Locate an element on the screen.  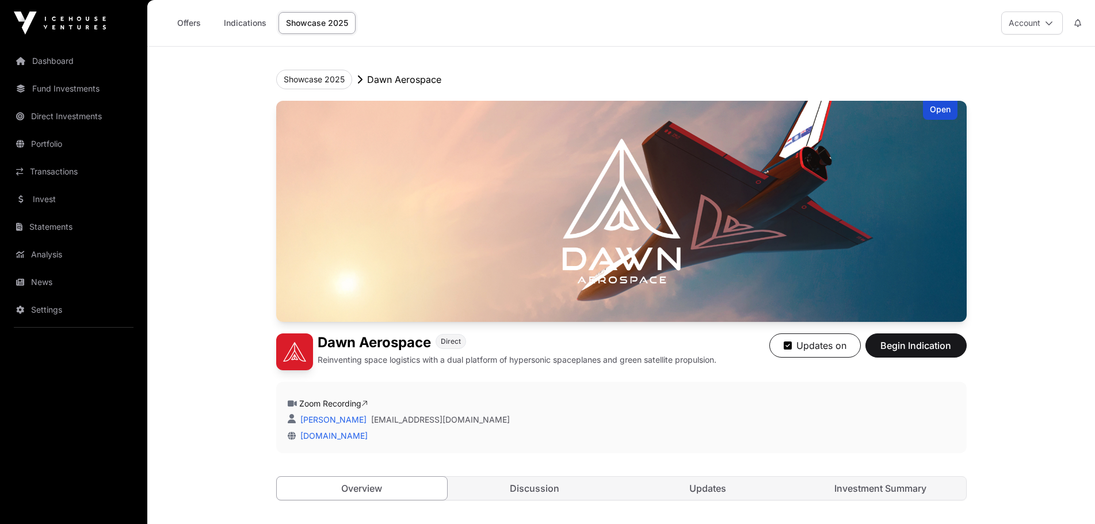
a: Dashboard is located at coordinates (74, 61).